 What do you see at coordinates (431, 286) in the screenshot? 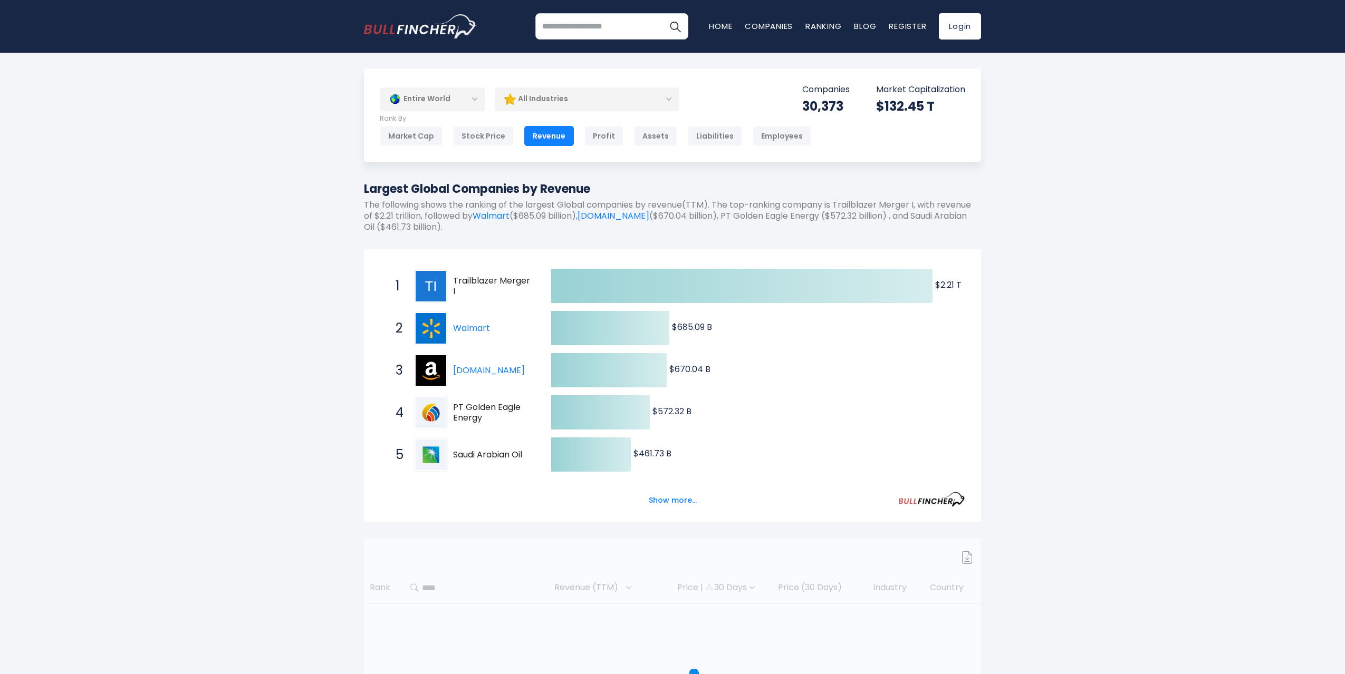
I see `img: Trailblazer Merger I` at bounding box center [431, 286].